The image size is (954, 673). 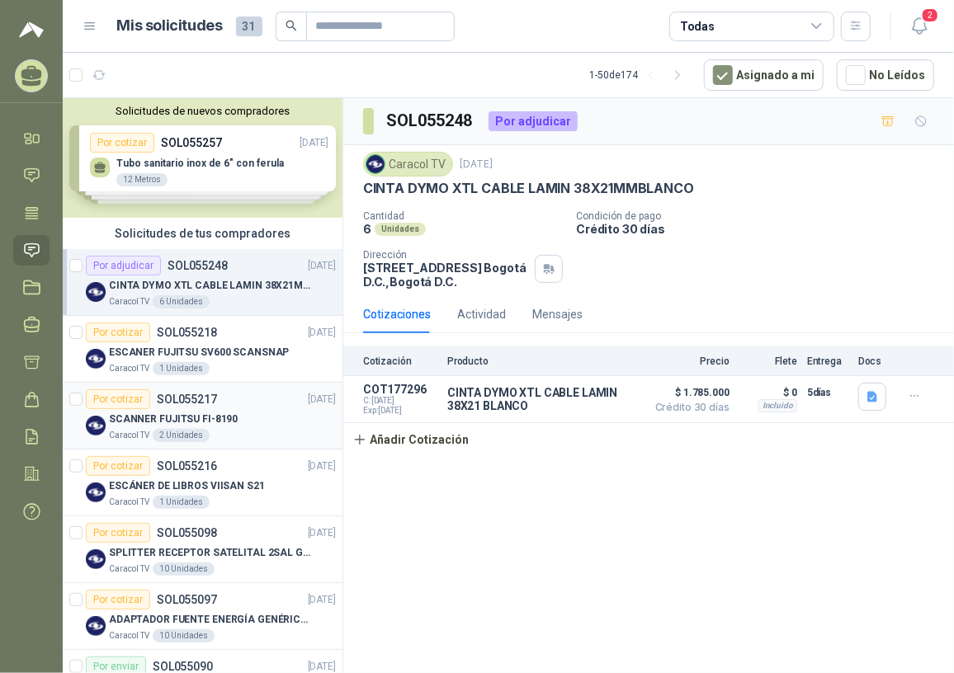 I want to click on h3: SOL055248, so click(x=431, y=120).